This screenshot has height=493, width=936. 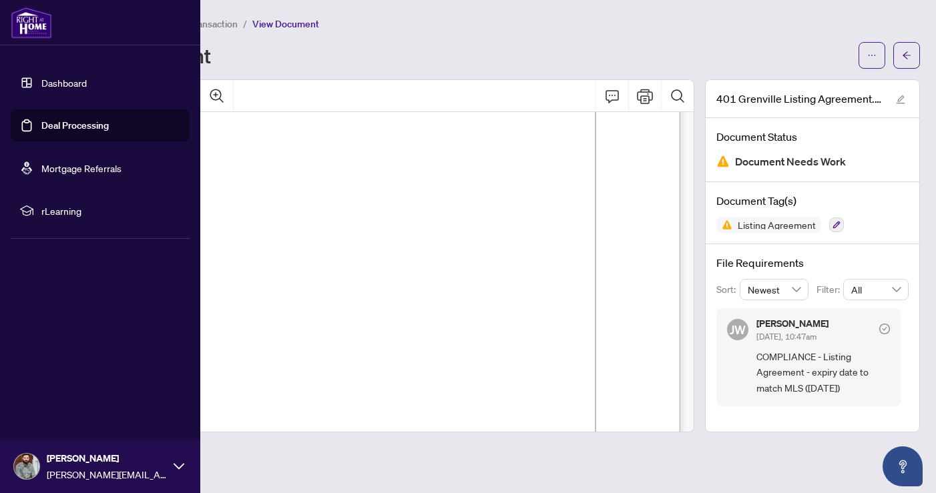 What do you see at coordinates (876, 290) in the screenshot?
I see `span: All` at bounding box center [876, 290].